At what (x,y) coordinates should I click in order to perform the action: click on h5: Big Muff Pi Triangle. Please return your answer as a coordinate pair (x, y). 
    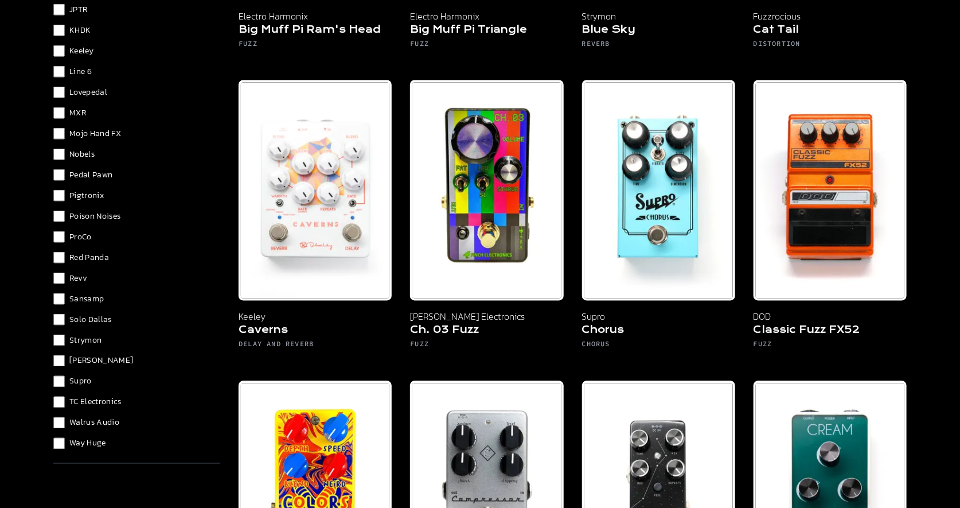
    Looking at the image, I should click on (486, 31).